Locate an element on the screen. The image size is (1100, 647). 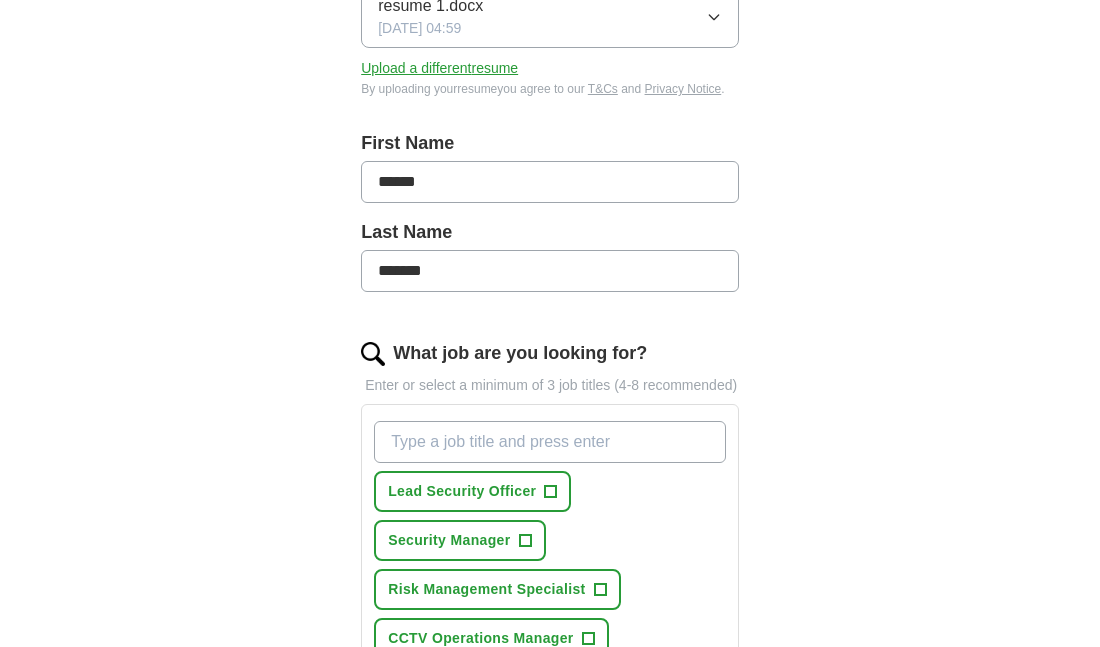
img: search.png is located at coordinates (373, 354).